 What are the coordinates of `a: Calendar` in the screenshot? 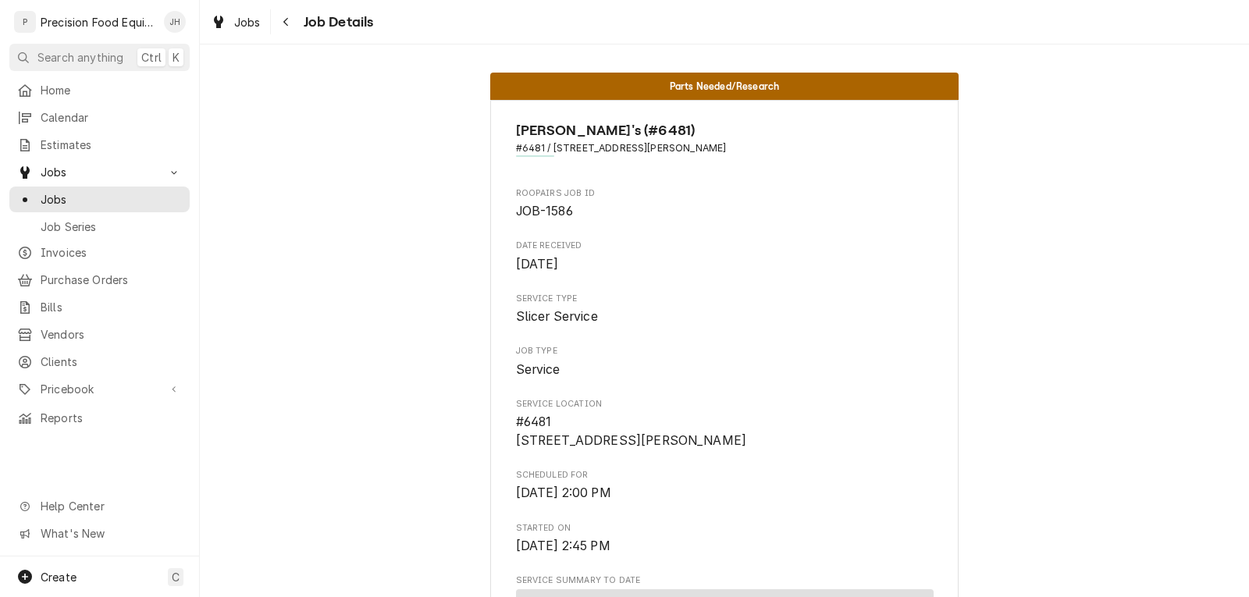 It's located at (99, 117).